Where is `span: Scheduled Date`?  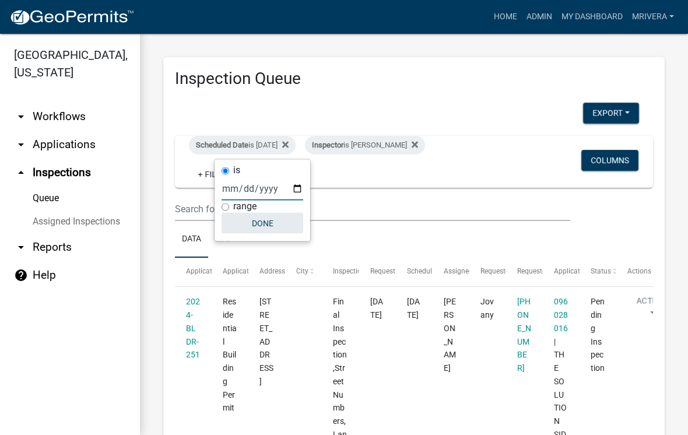
span: Scheduled Date is located at coordinates (222, 145).